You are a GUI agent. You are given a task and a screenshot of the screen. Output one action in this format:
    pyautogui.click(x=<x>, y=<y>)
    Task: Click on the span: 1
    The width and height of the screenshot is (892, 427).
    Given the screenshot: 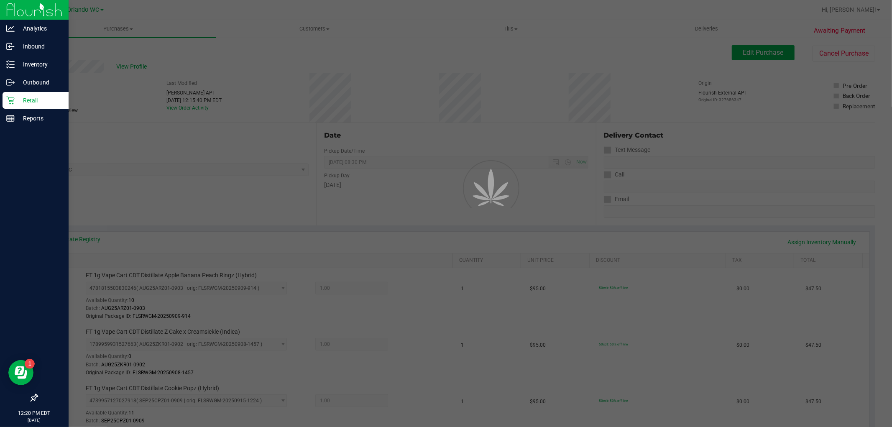 What is the action you would take?
    pyautogui.click(x=5, y=5)
    